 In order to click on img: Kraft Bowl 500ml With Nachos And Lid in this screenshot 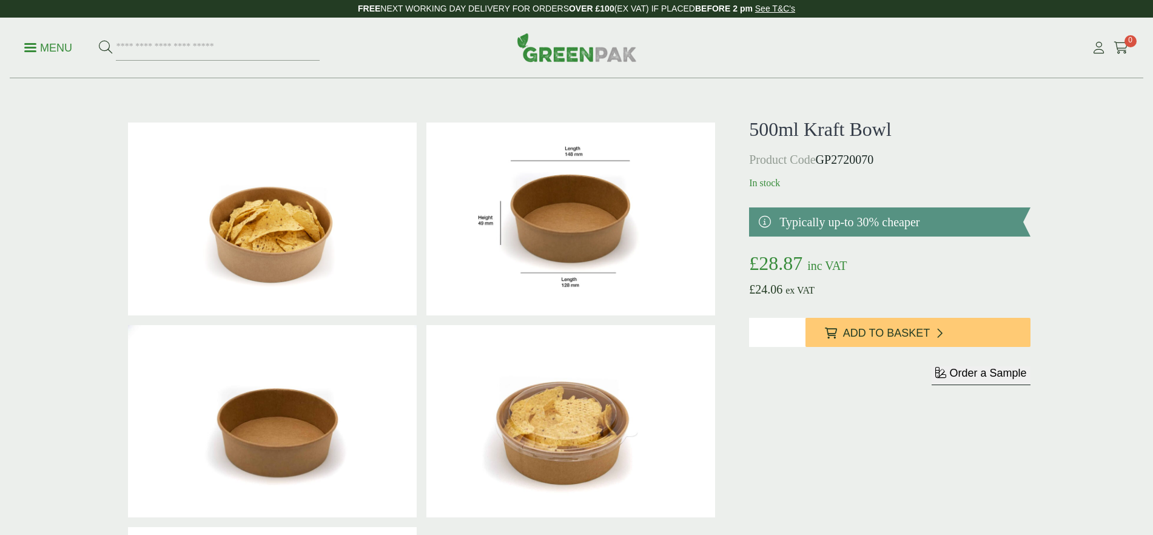, I will do `click(571, 422)`.